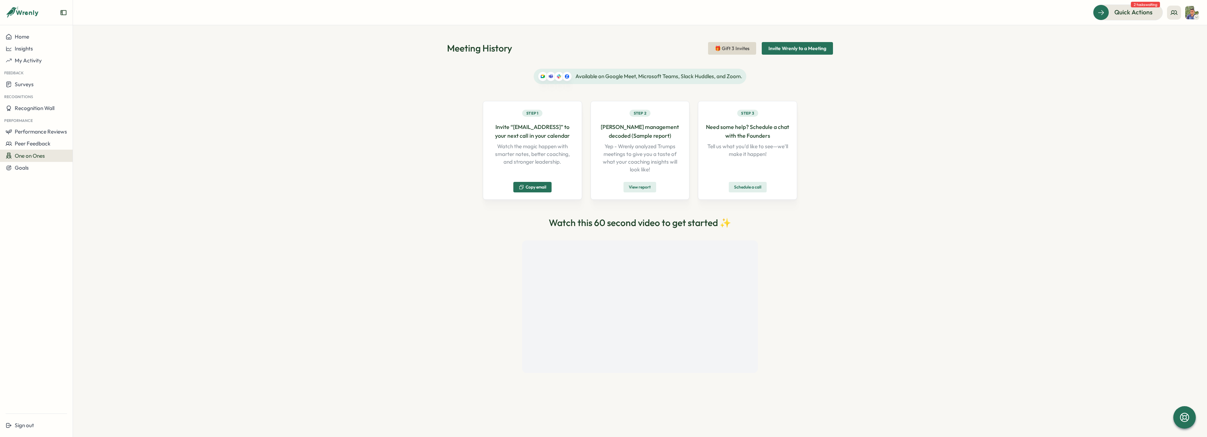 The image size is (1207, 437). What do you see at coordinates (732, 48) in the screenshot?
I see `span: 🎁 Gift 3 Invites` at bounding box center [732, 48].